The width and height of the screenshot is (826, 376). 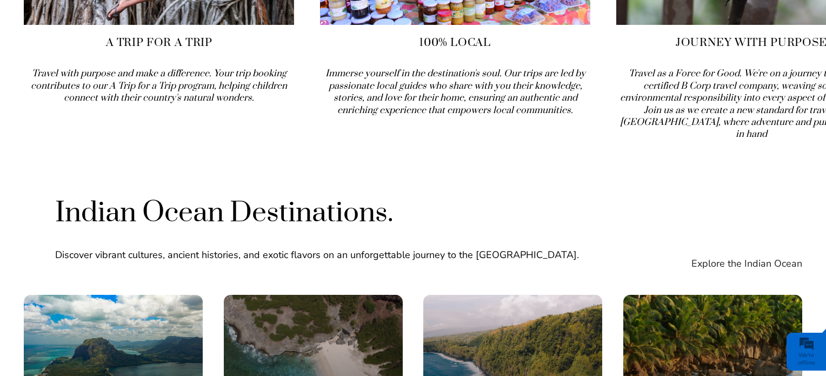 What do you see at coordinates (347, 255) in the screenshot?
I see `p: Discover vibrant cultures, ancient histories, and exotic flavors on an unforgettable journey to t...` at bounding box center [347, 255].